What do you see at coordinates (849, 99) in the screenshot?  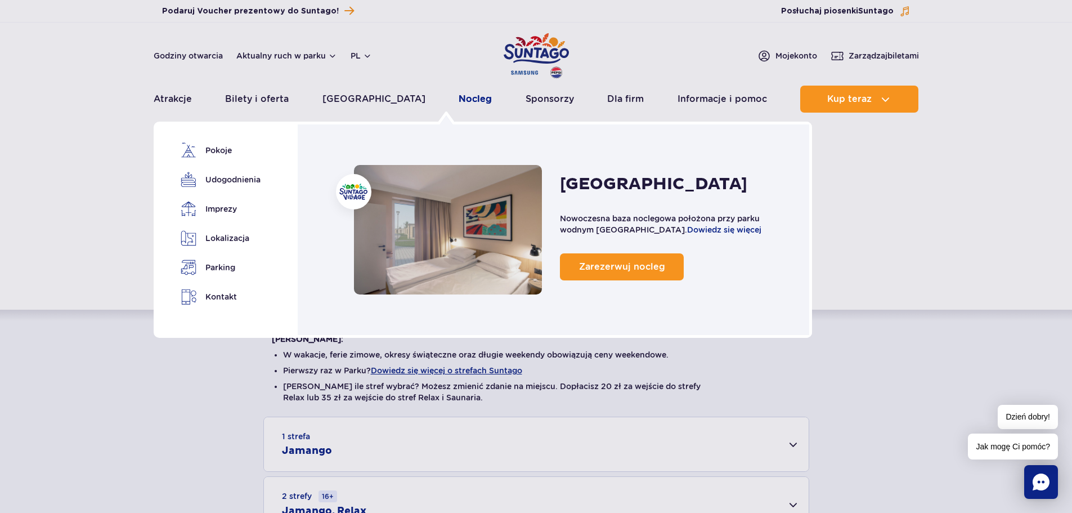 I see `span: Kup teraz` at bounding box center [849, 99].